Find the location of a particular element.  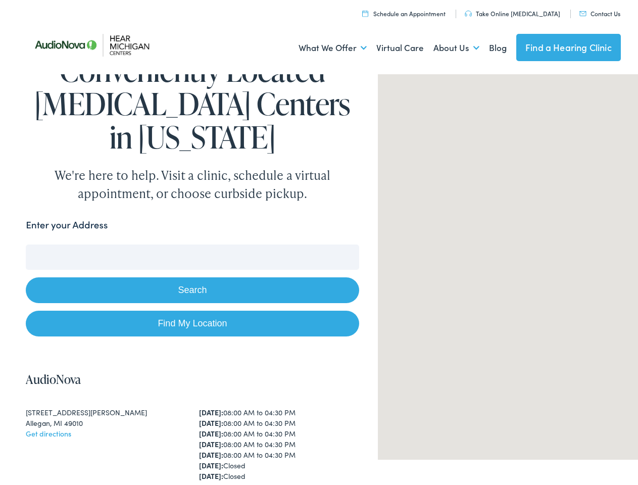

a: Find a Hearing Clinic is located at coordinates (568, 44).